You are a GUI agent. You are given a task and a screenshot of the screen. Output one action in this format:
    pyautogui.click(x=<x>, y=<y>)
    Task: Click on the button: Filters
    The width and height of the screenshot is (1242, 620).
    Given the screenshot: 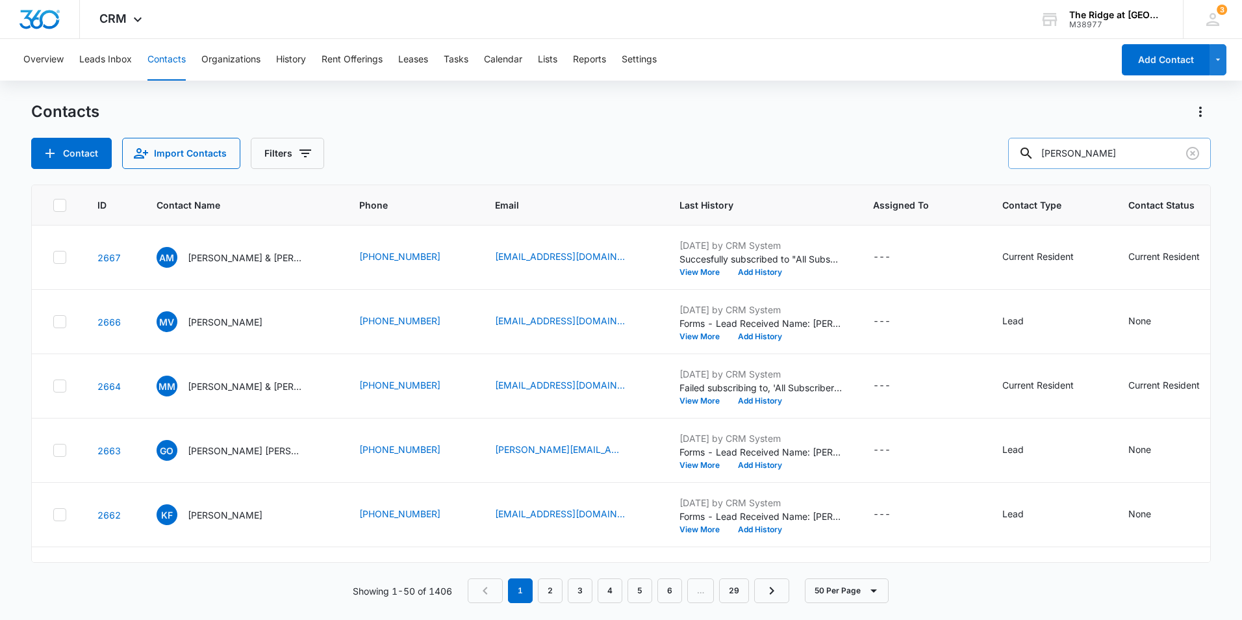 What is the action you would take?
    pyautogui.click(x=287, y=153)
    